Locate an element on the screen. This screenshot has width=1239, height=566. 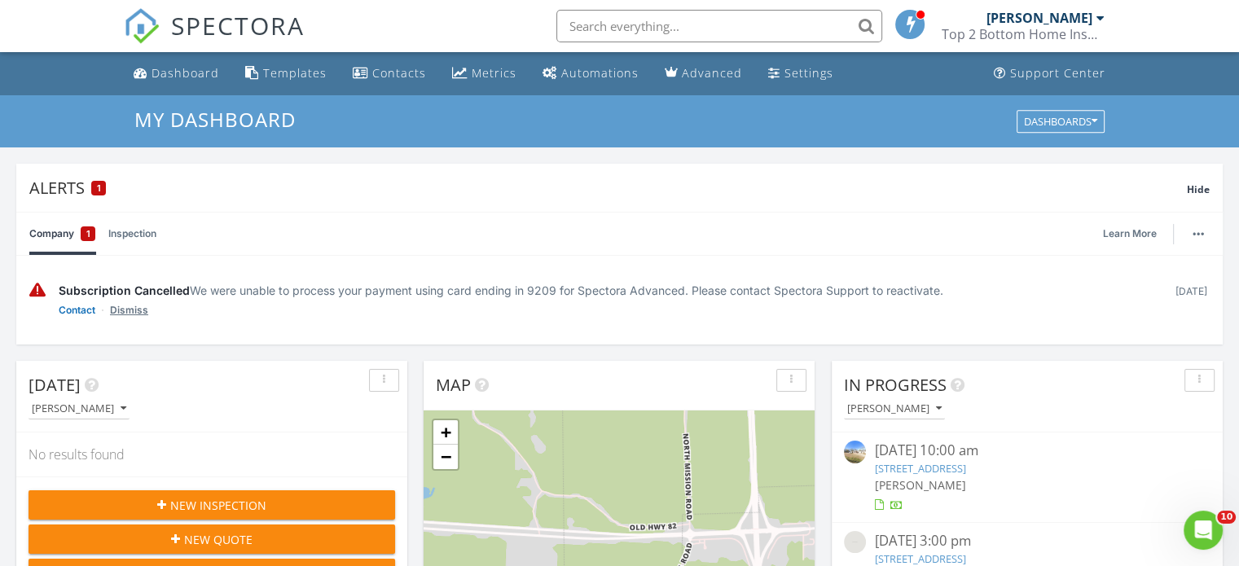
a: Company is located at coordinates (62, 234).